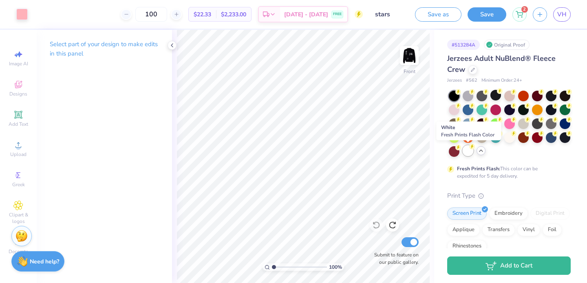 This screenshot has height=283, width=587. I want to click on span: $2,233.00, so click(234, 14).